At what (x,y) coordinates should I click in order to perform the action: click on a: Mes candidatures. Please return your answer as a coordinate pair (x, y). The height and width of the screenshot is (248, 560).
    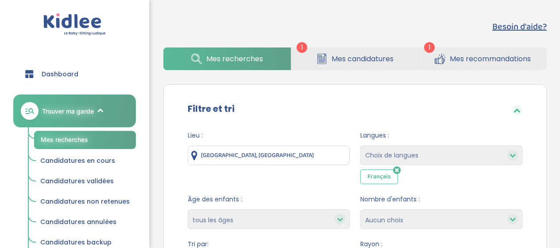
    Looking at the image, I should click on (355, 58).